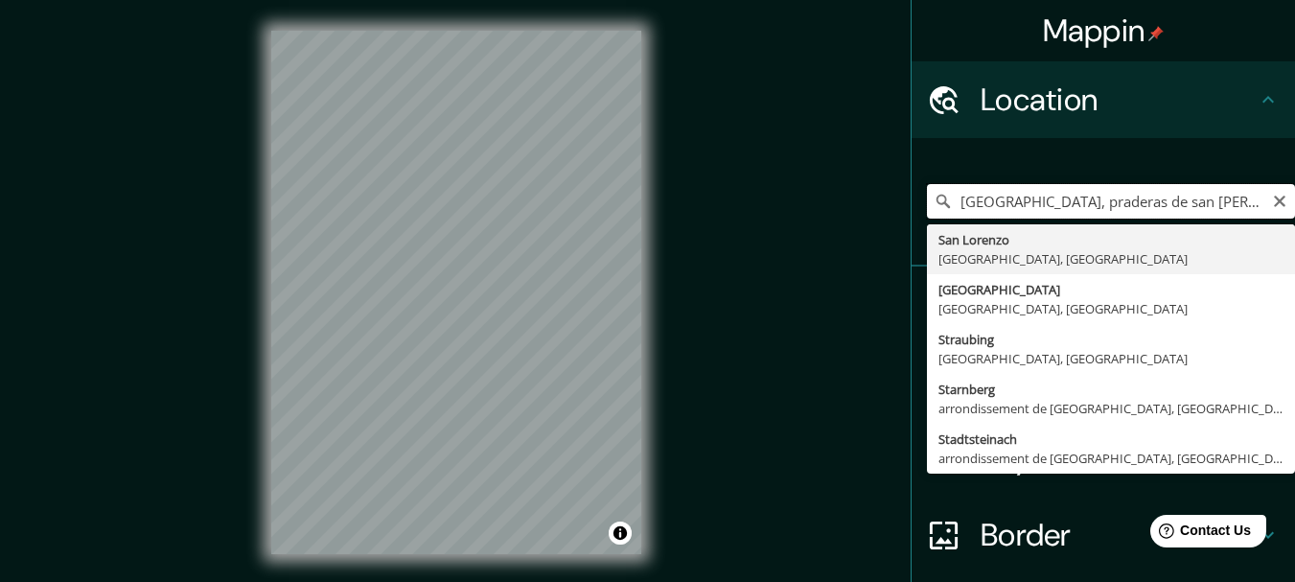  What do you see at coordinates (1111, 201) in the screenshot?
I see `input: Pick your city or area` at bounding box center [1111, 201].